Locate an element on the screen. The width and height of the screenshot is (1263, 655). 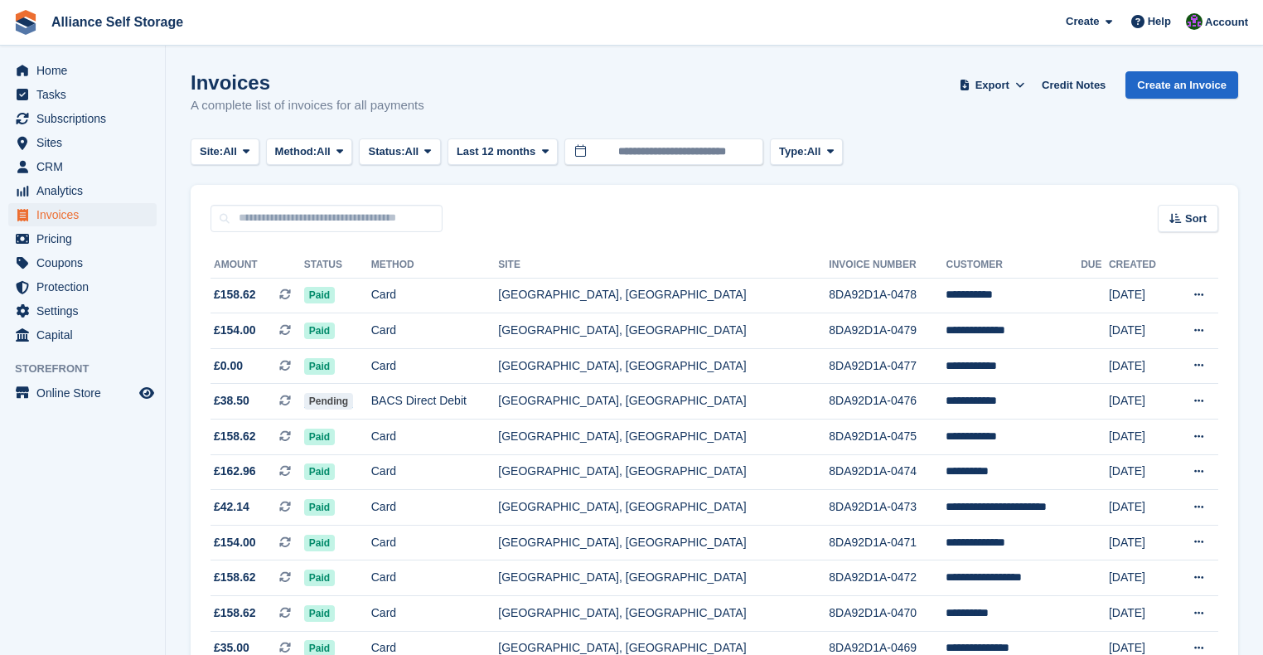
span: Pricing is located at coordinates (86, 239).